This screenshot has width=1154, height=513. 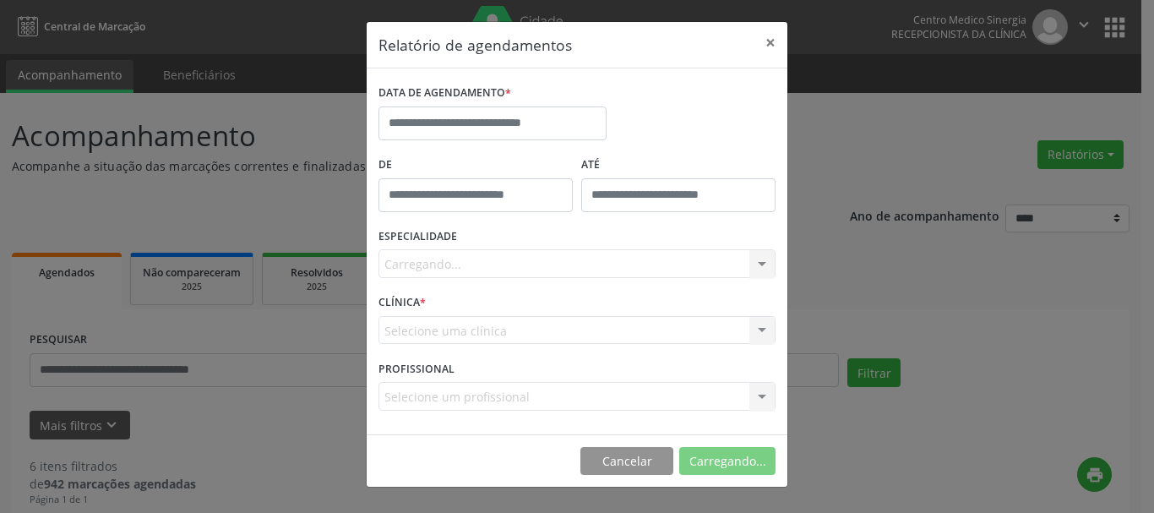 What do you see at coordinates (678, 165) in the screenshot?
I see `label: ATÉ` at bounding box center [678, 165].